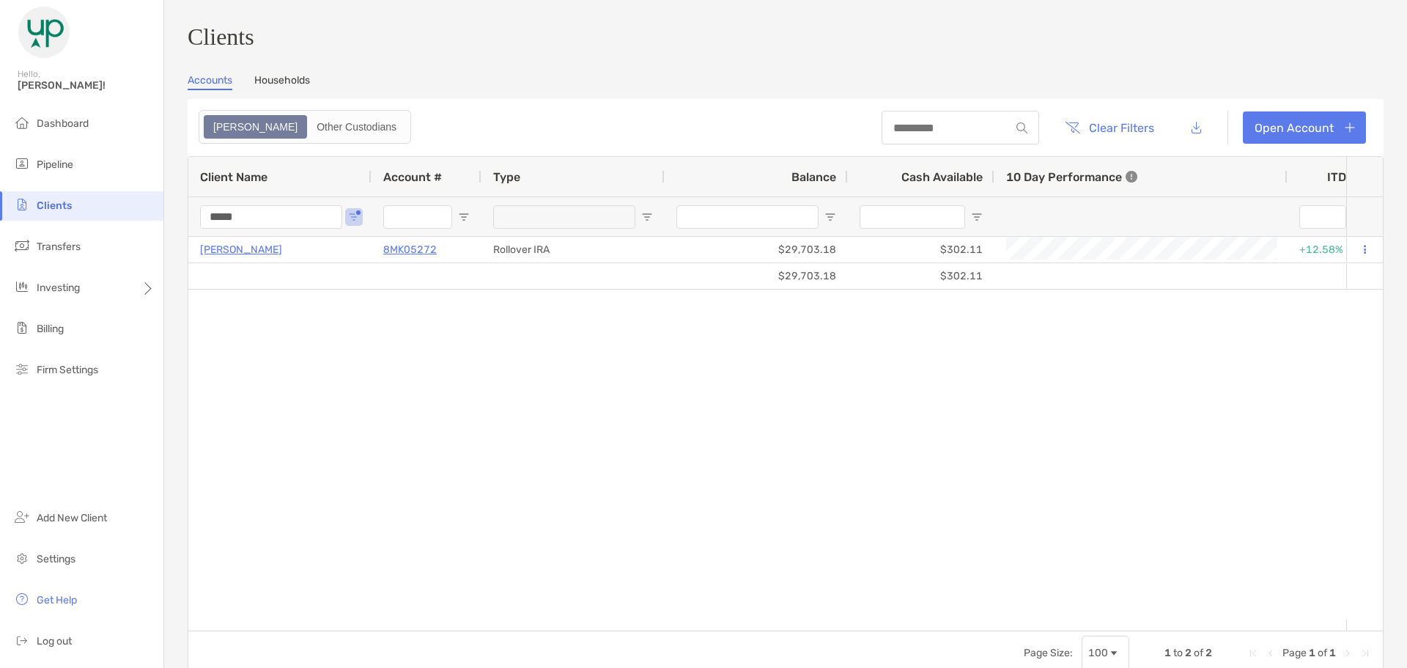  What do you see at coordinates (1253, 653) in the screenshot?
I see `div: First Page` at bounding box center [1253, 653].